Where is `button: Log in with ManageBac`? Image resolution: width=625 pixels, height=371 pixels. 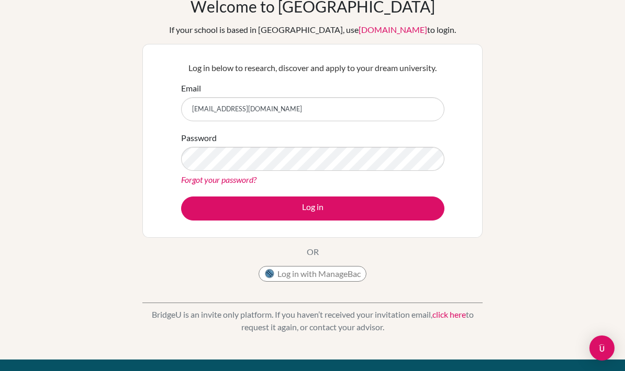
button: Log in with ManageBac is located at coordinates (312, 274).